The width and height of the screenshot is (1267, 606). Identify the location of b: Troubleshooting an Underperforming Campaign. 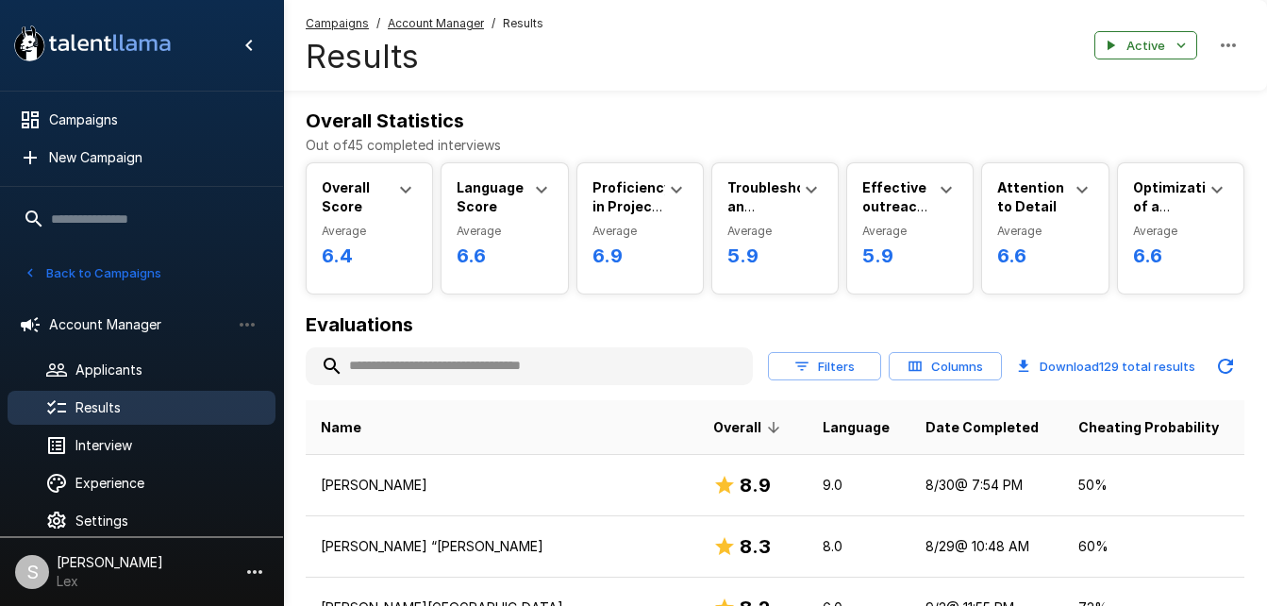
(786, 215).